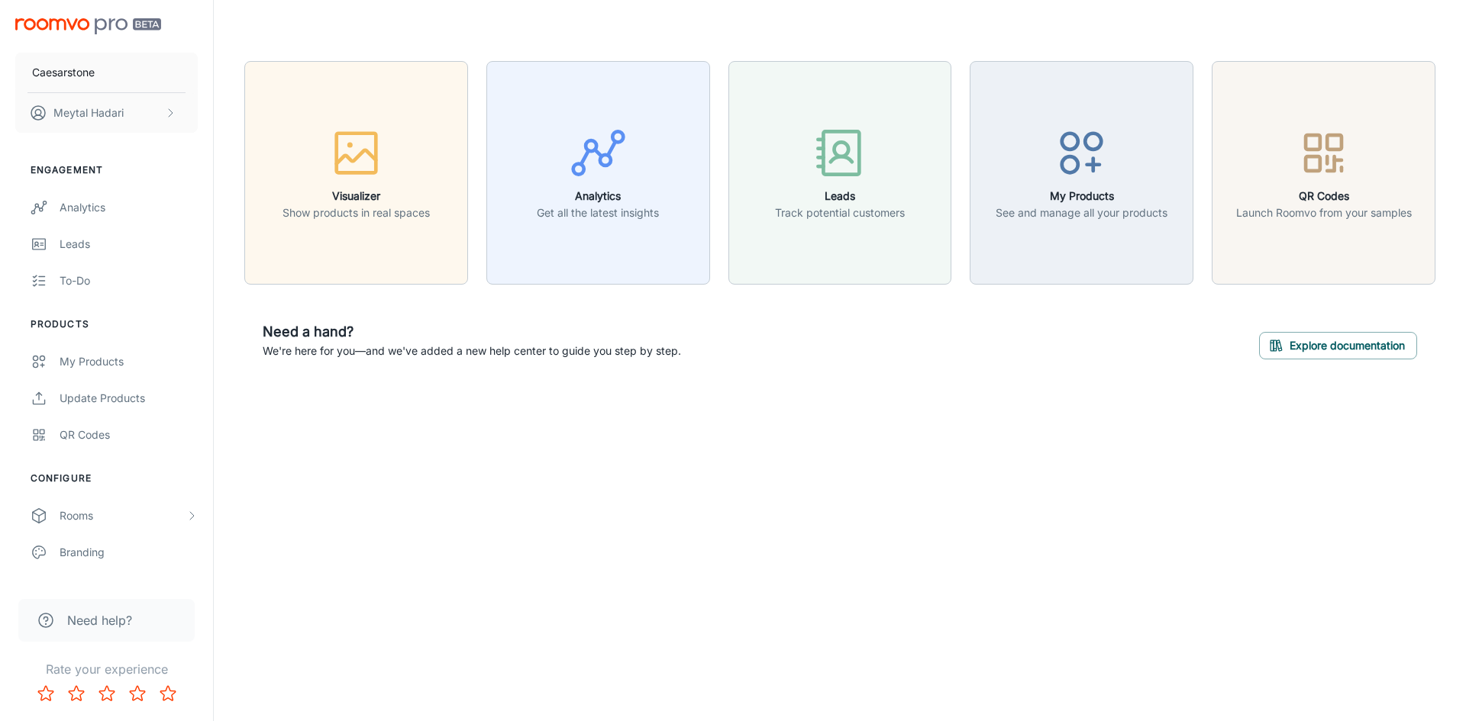 This screenshot has width=1466, height=721. Describe the element at coordinates (128, 362) in the screenshot. I see `div: My Products` at that location.